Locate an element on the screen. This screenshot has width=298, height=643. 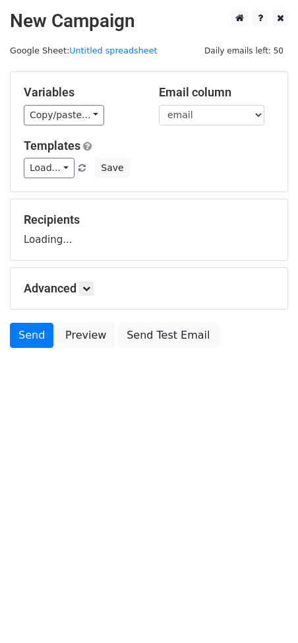
h5: Advanced is located at coordinates (149, 288).